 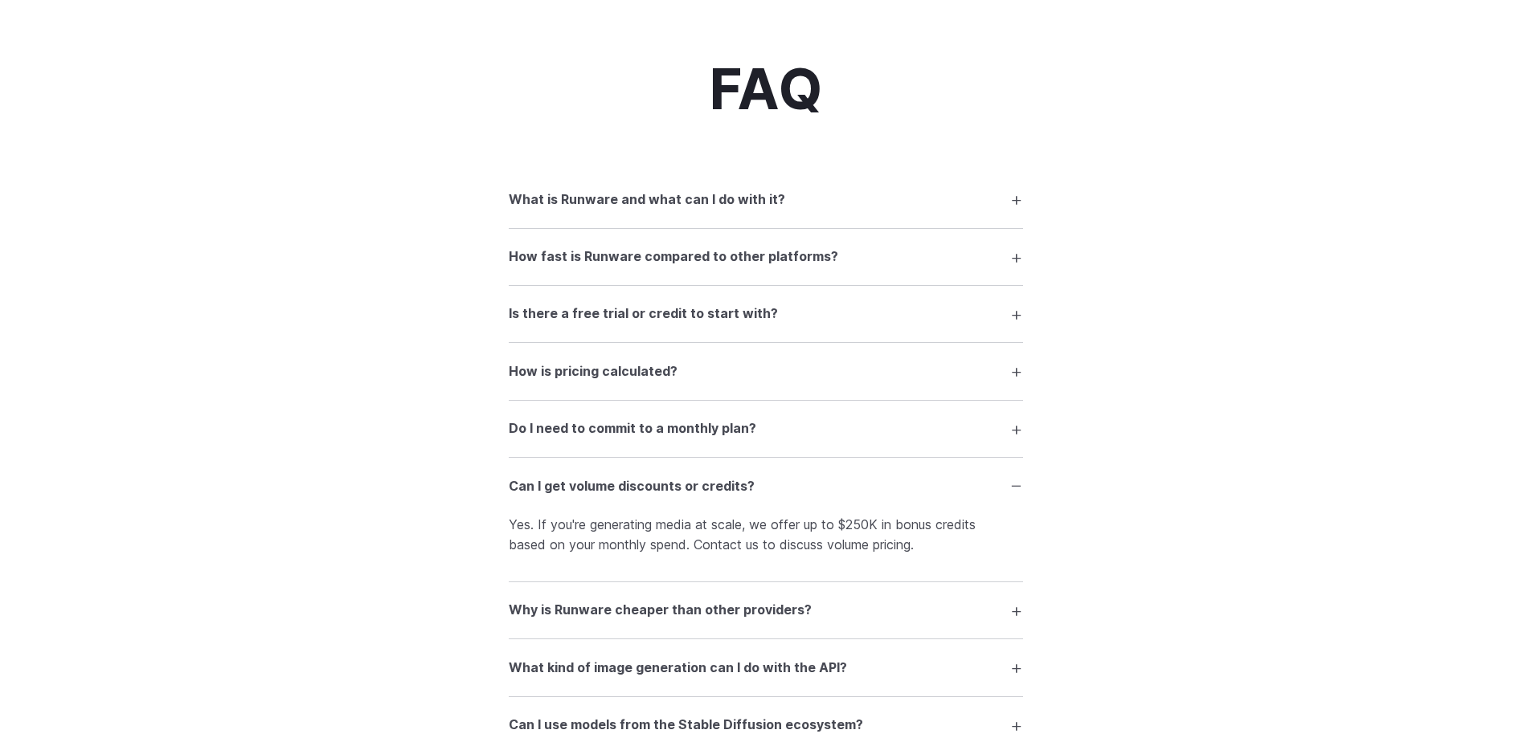 I want to click on h3: Do I need to commit to a monthly plan?, so click(x=632, y=429).